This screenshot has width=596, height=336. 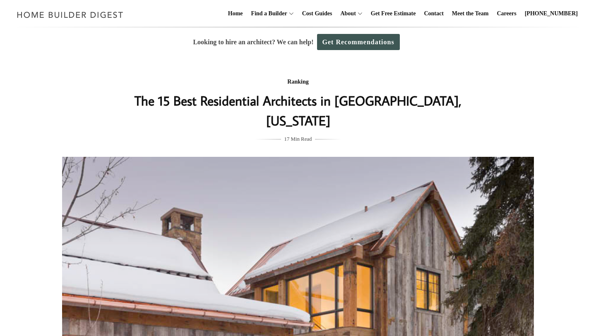 What do you see at coordinates (507, 14) in the screenshot?
I see `a: Careers` at bounding box center [507, 14].